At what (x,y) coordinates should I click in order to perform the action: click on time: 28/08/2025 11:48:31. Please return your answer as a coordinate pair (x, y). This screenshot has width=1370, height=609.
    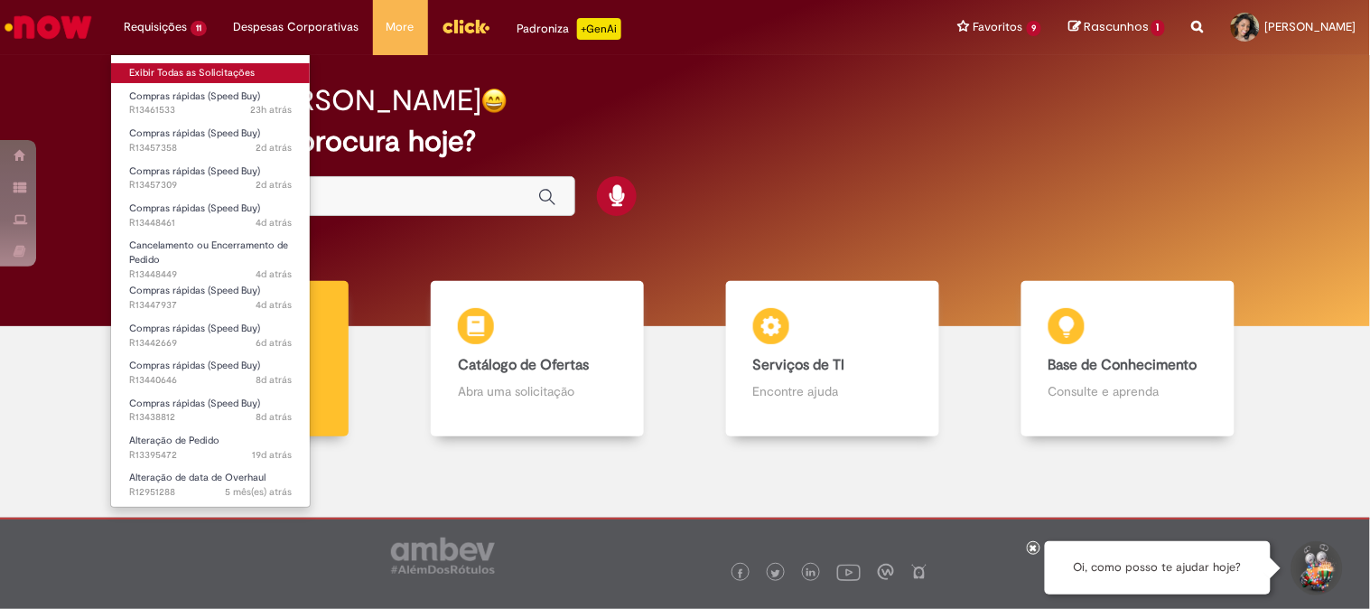
    Looking at the image, I should click on (274, 147).